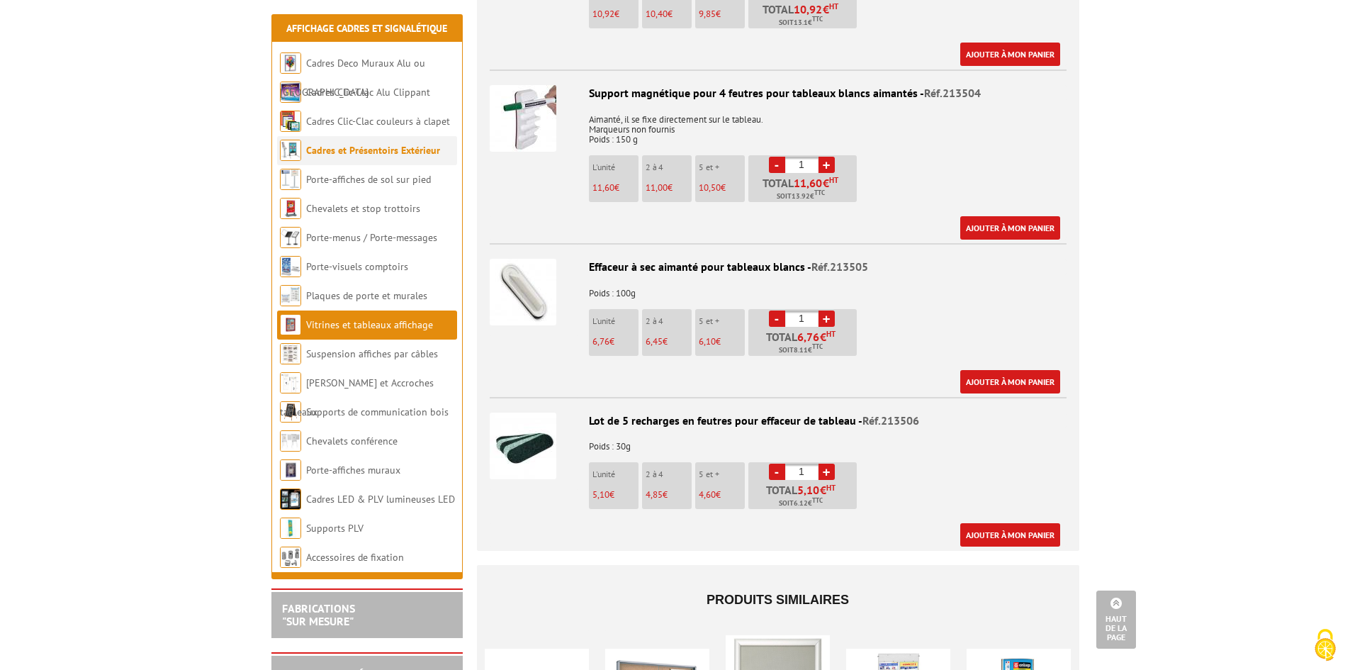 The width and height of the screenshot is (1350, 670). What do you see at coordinates (291, 499) in the screenshot?
I see `img: Cadres LED & PLV lumineuses LED` at bounding box center [291, 499].